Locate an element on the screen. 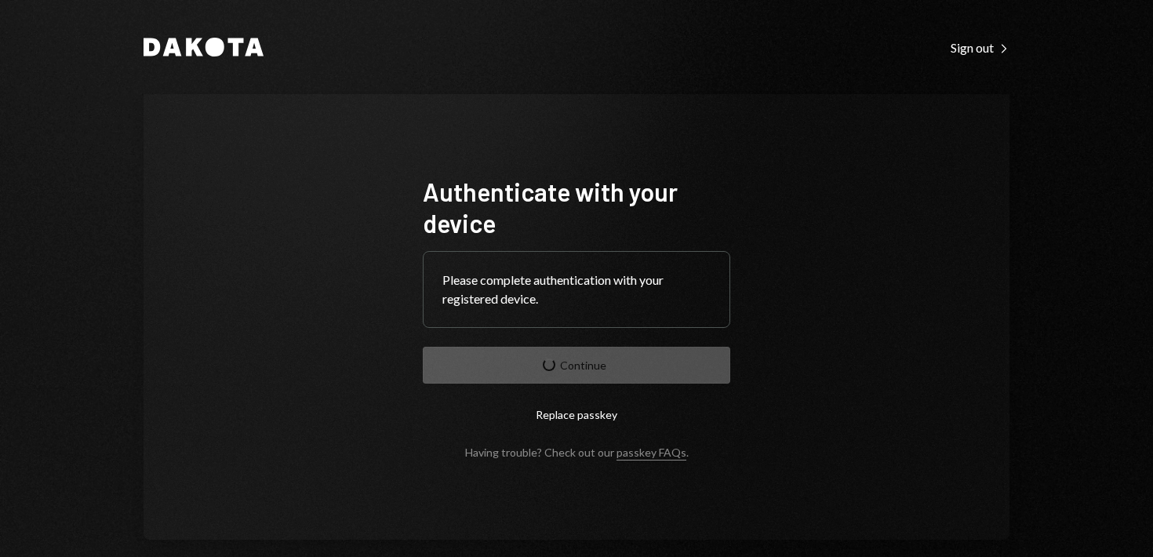  a: passkey FAQs is located at coordinates (651, 453).